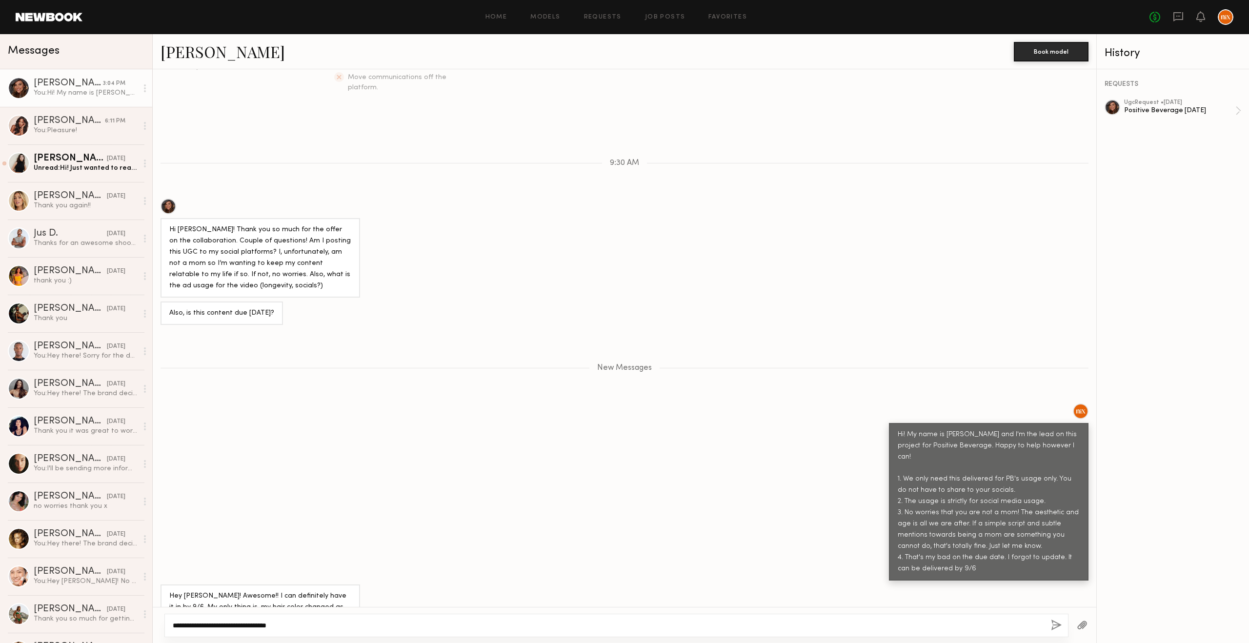 The image size is (1249, 643). Describe the element at coordinates (603, 17) in the screenshot. I see `a: Requests` at that location.